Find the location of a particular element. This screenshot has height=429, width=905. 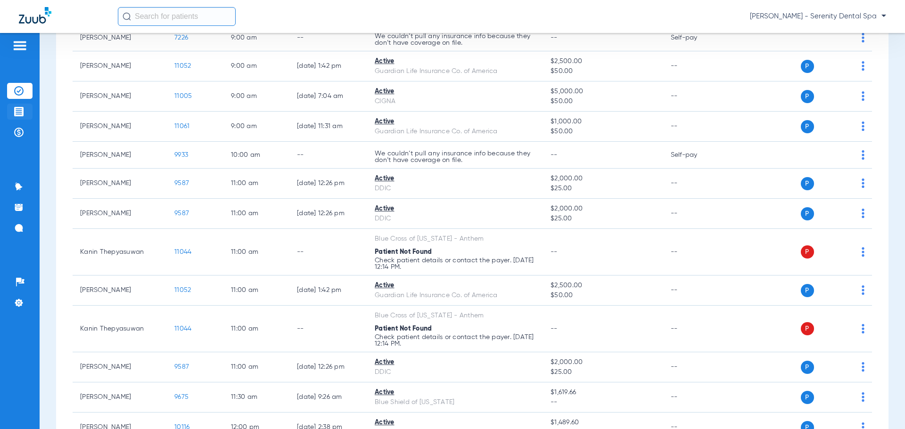

span: $5,000.00 is located at coordinates (603, 91).